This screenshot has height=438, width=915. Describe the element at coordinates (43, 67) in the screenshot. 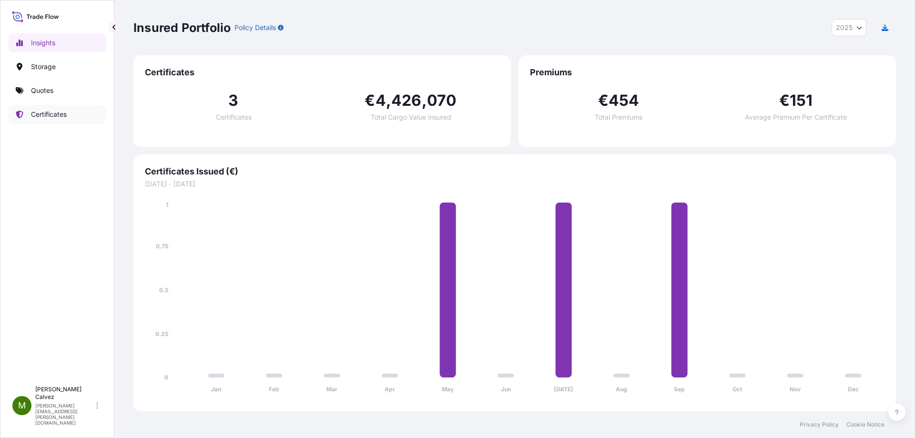

I see `p: Storage` at that location.